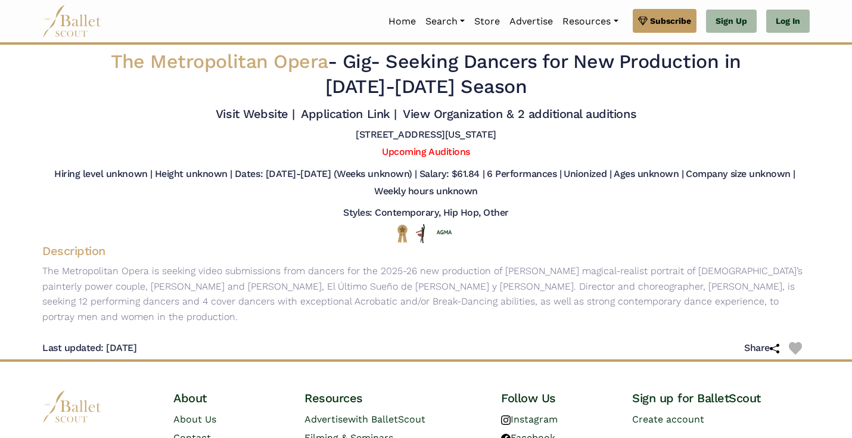  I want to click on img: gem.svg, so click(643, 21).